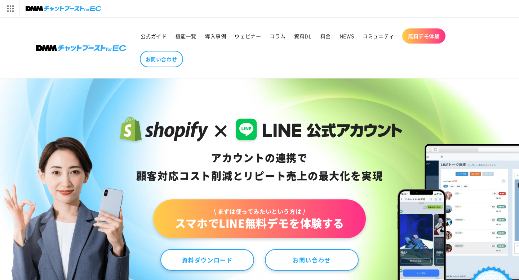 The height and width of the screenshot is (280, 519). What do you see at coordinates (161, 59) in the screenshot?
I see `span: お問い合わせ` at bounding box center [161, 59].